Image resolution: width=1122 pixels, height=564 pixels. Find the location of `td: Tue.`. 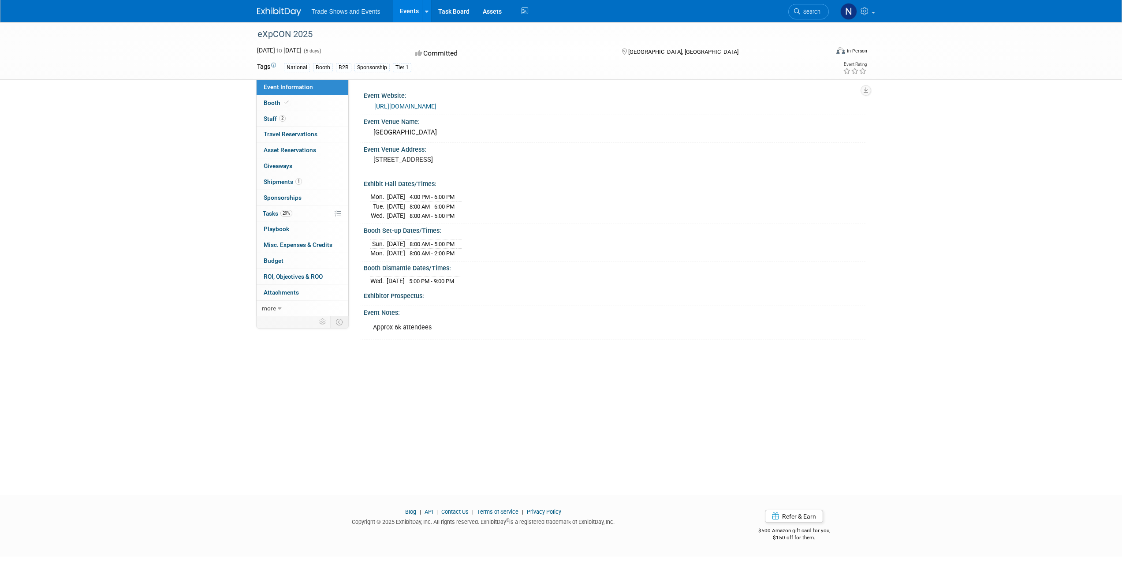

td: Tue. is located at coordinates (379, 206).